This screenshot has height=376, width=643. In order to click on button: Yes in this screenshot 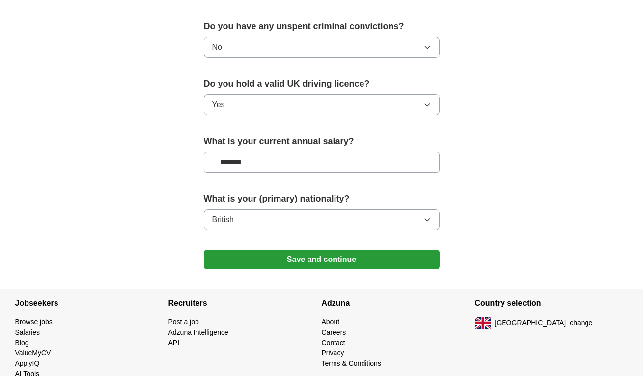, I will do `click(322, 105)`.